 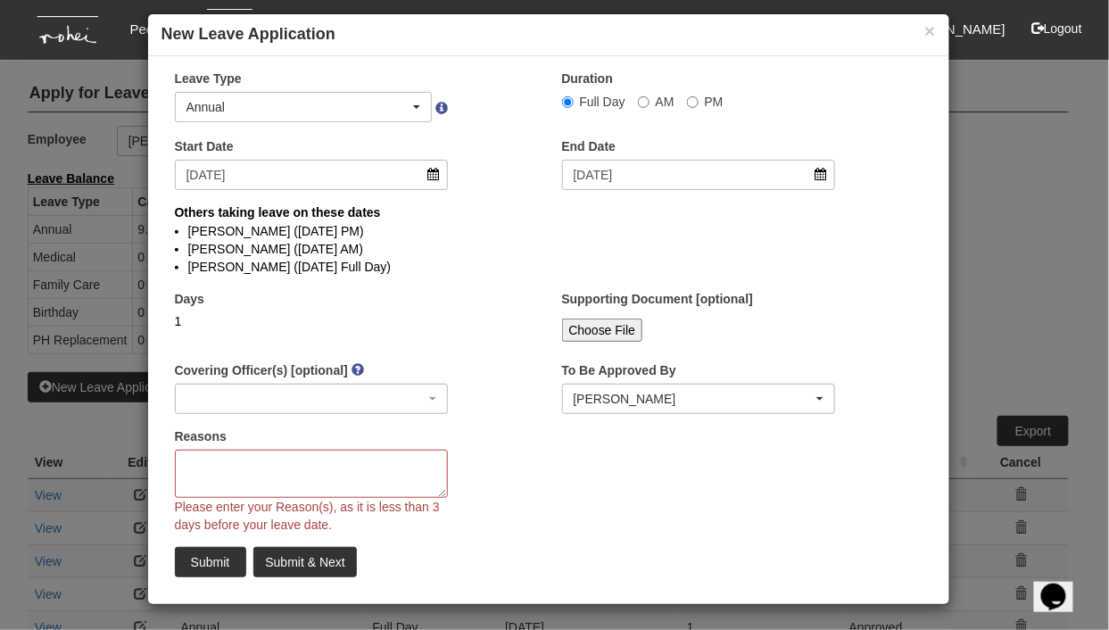 I want to click on label: Leave Type, so click(x=208, y=79).